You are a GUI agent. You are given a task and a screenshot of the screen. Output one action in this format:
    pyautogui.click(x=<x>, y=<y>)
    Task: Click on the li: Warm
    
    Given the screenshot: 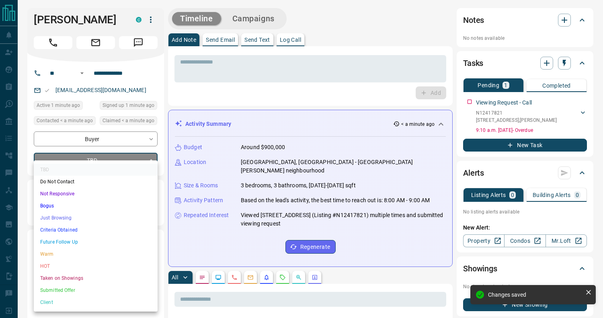 What is the action you would take?
    pyautogui.click(x=96, y=254)
    